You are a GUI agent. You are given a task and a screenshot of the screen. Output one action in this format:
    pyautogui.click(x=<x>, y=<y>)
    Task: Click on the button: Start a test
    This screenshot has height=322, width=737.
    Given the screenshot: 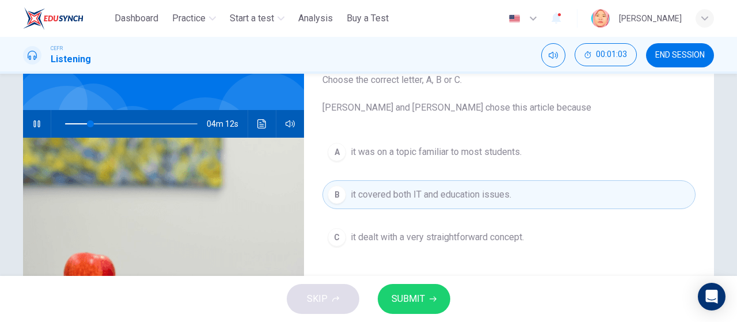 What is the action you would take?
    pyautogui.click(x=257, y=18)
    